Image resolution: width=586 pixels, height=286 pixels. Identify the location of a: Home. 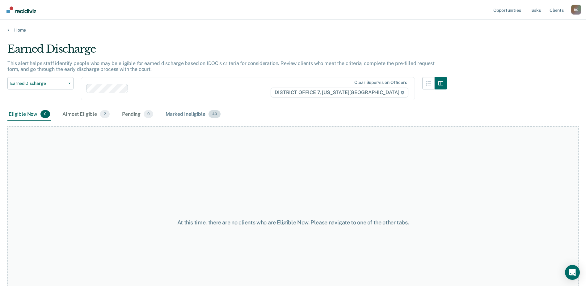
(293, 30).